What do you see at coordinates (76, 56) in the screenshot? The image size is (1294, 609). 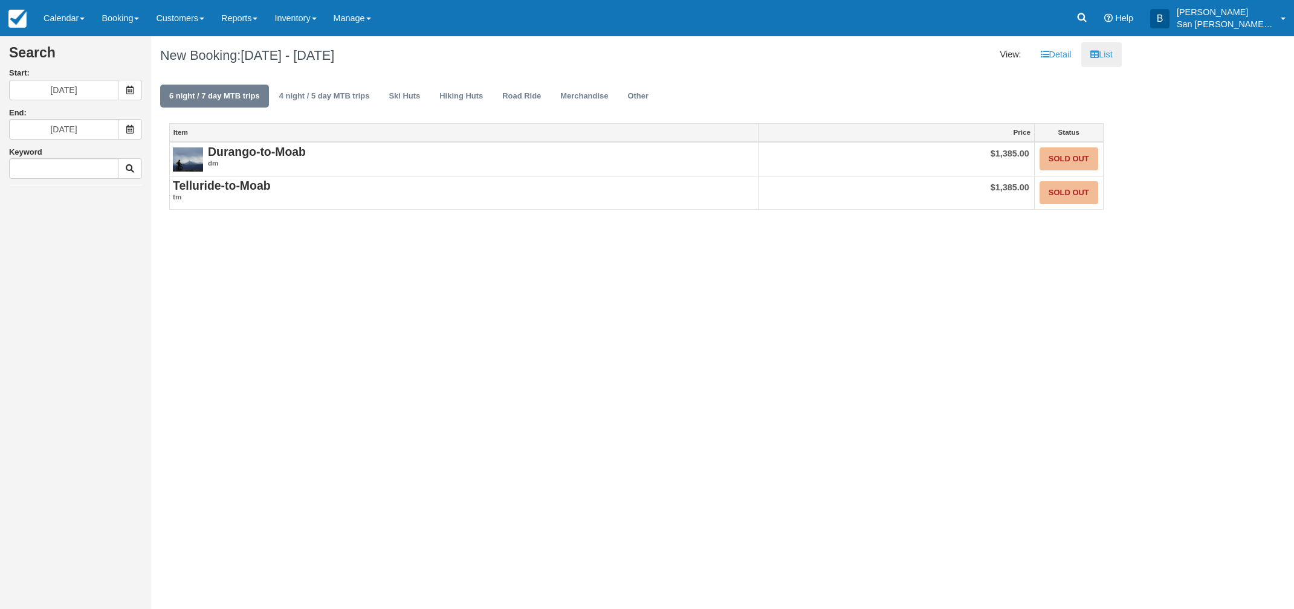 I see `h2: Search` at bounding box center [76, 56].